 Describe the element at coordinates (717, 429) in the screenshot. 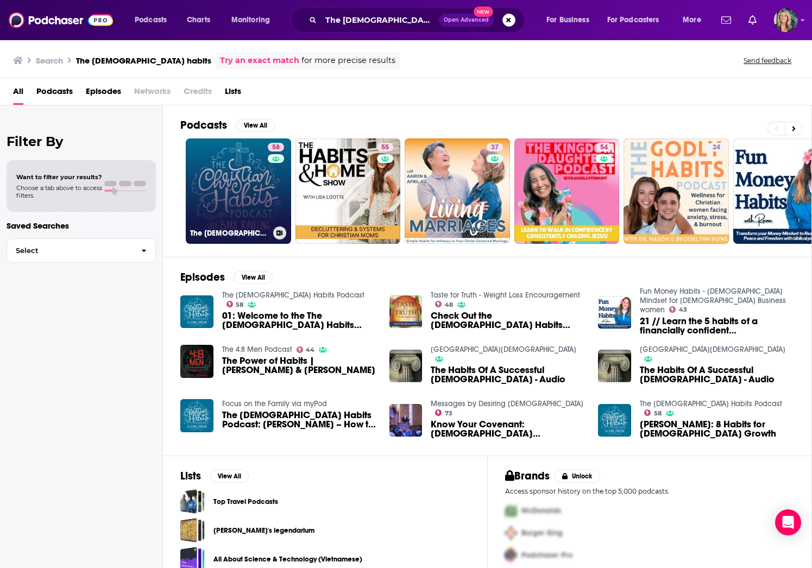

I see `a: Darryl Dash: 8 Habits for Christian Growth` at that location.